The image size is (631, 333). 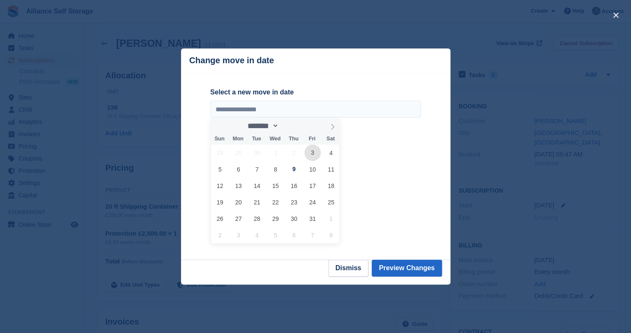 What do you see at coordinates (312, 235) in the screenshot?
I see `span: November 7, 2025` at bounding box center [312, 235].